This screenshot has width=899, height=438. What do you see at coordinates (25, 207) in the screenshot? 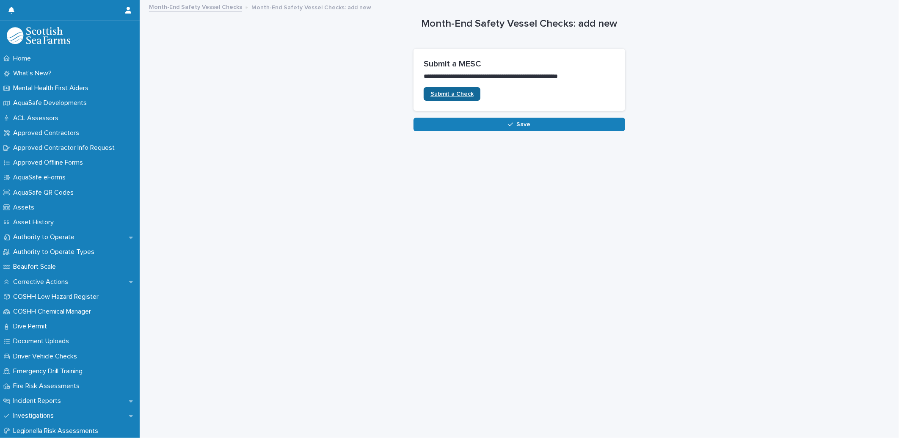
I see `p: Assets` at bounding box center [25, 207].